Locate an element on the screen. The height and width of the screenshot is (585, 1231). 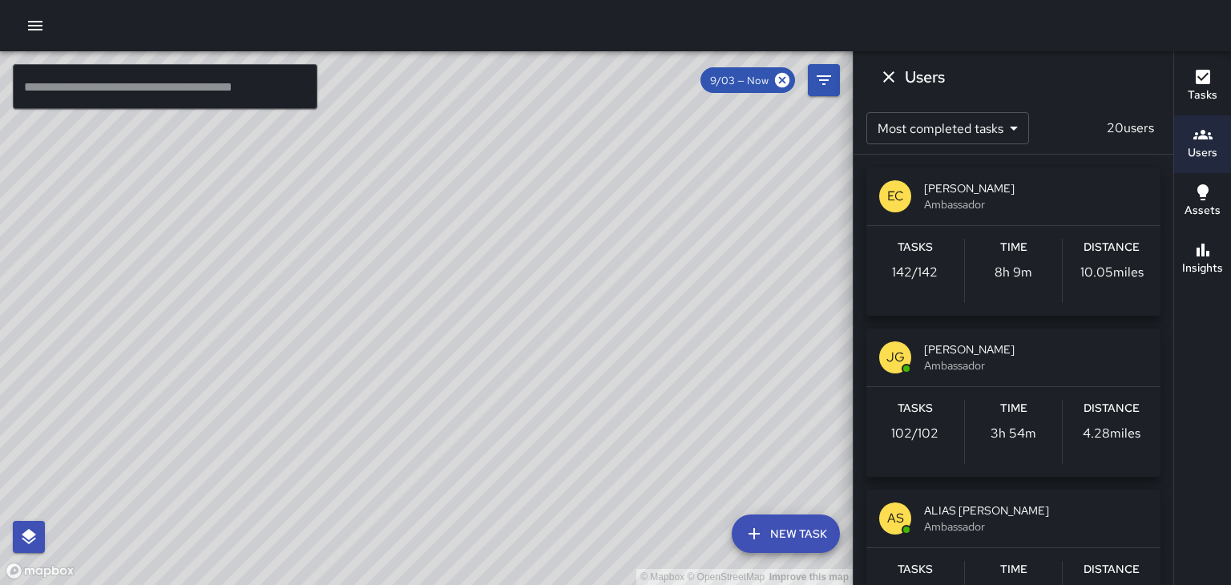
p: AS is located at coordinates (895, 518).